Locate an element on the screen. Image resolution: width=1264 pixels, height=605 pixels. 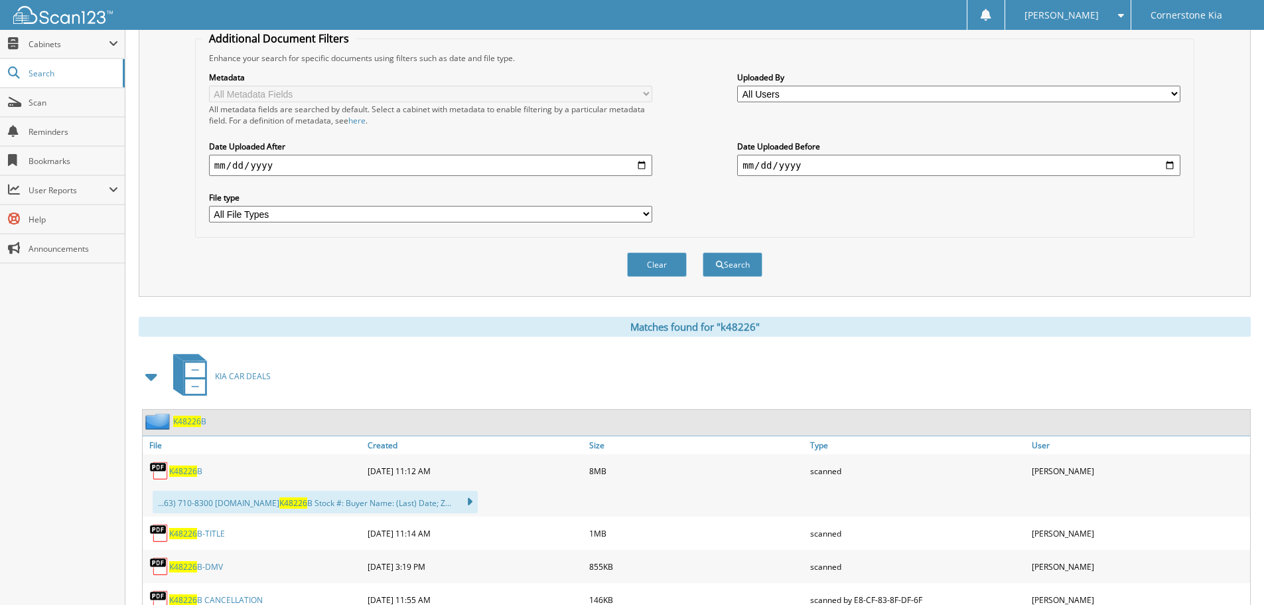
span: User Reports is located at coordinates (68, 190).